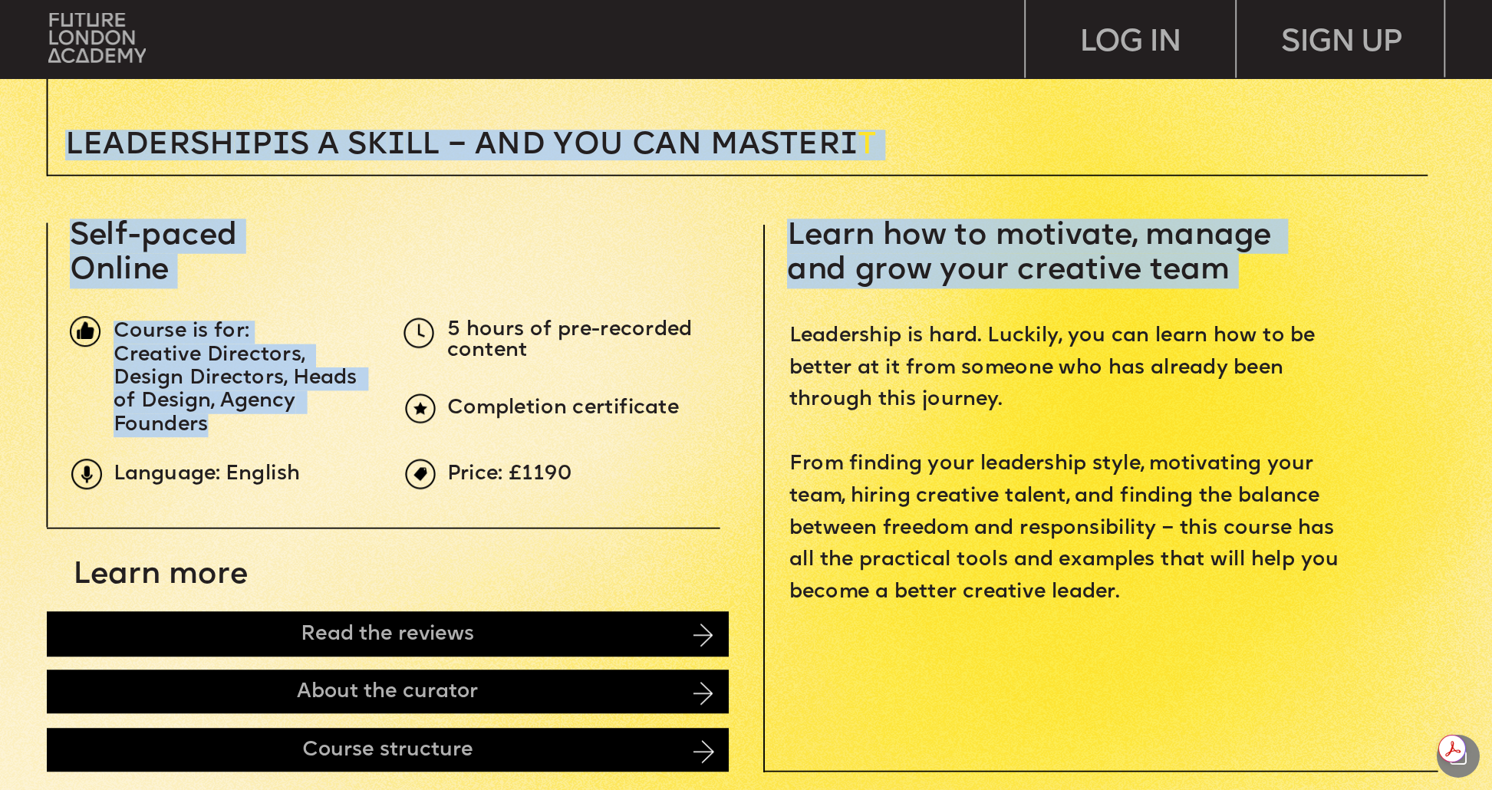 The image size is (1492, 790). I want to click on img: image-d430bf59-61f2-4e83-81f2-655be665a85d.png, so click(703, 693).